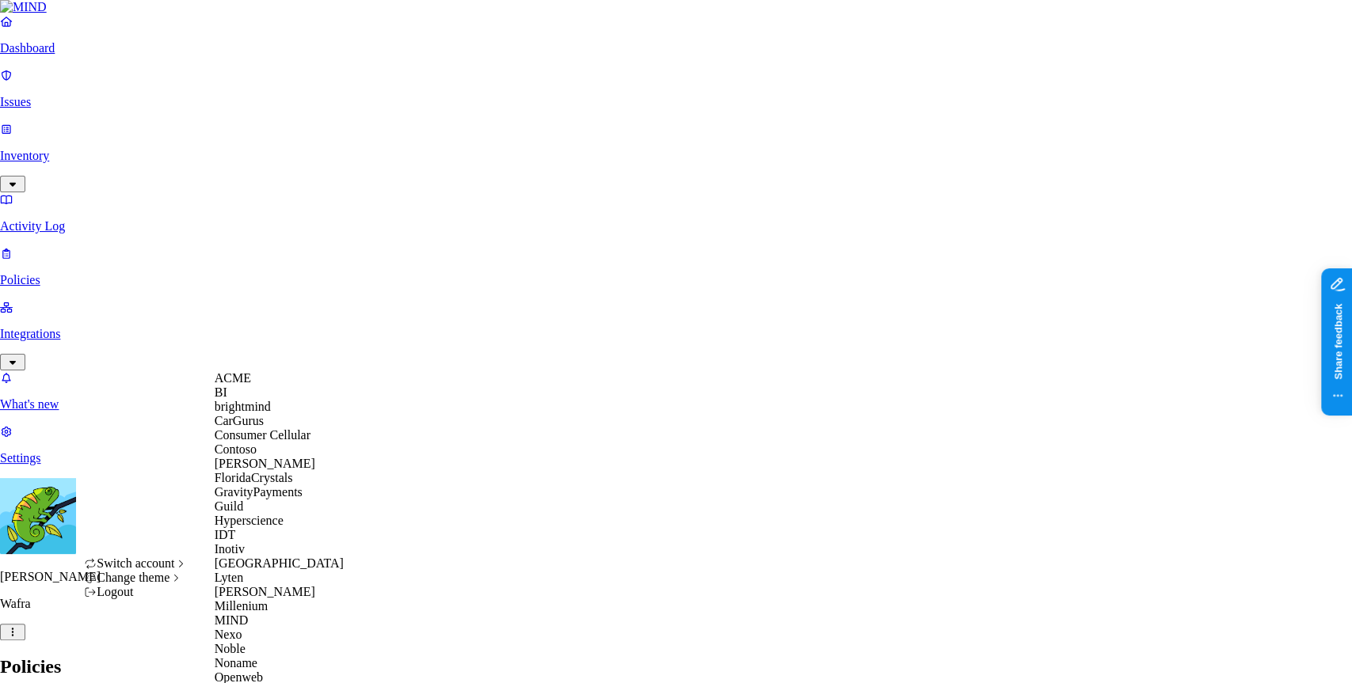 This screenshot has width=1352, height=683. I want to click on span: CarGurus, so click(239, 420).